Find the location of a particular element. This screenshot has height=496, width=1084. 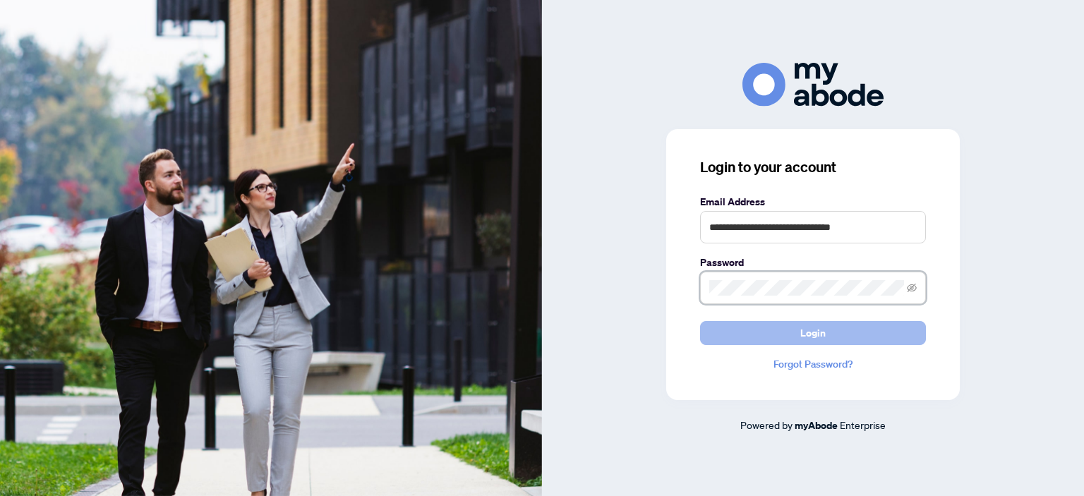

a: myAbode is located at coordinates (816, 426).